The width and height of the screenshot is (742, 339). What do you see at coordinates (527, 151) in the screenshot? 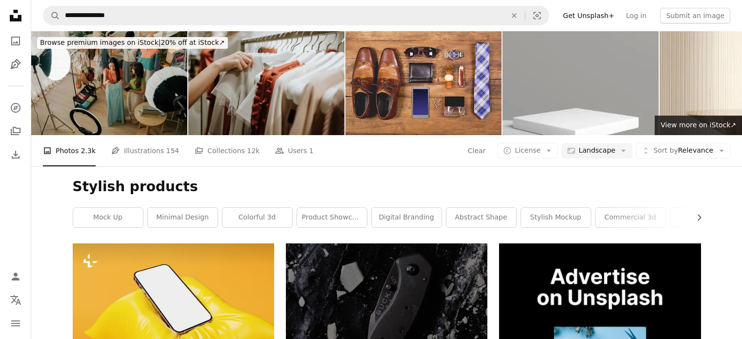
I see `button: License` at bounding box center [527, 151].